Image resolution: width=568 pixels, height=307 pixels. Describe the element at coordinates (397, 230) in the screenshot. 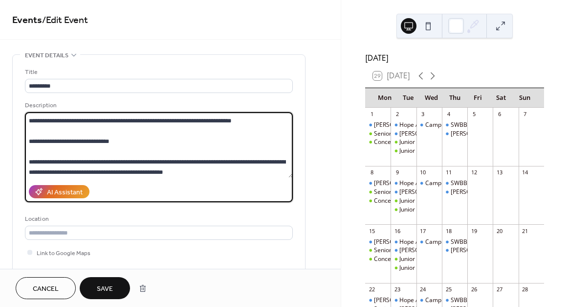

I see `div: 16` at that location.